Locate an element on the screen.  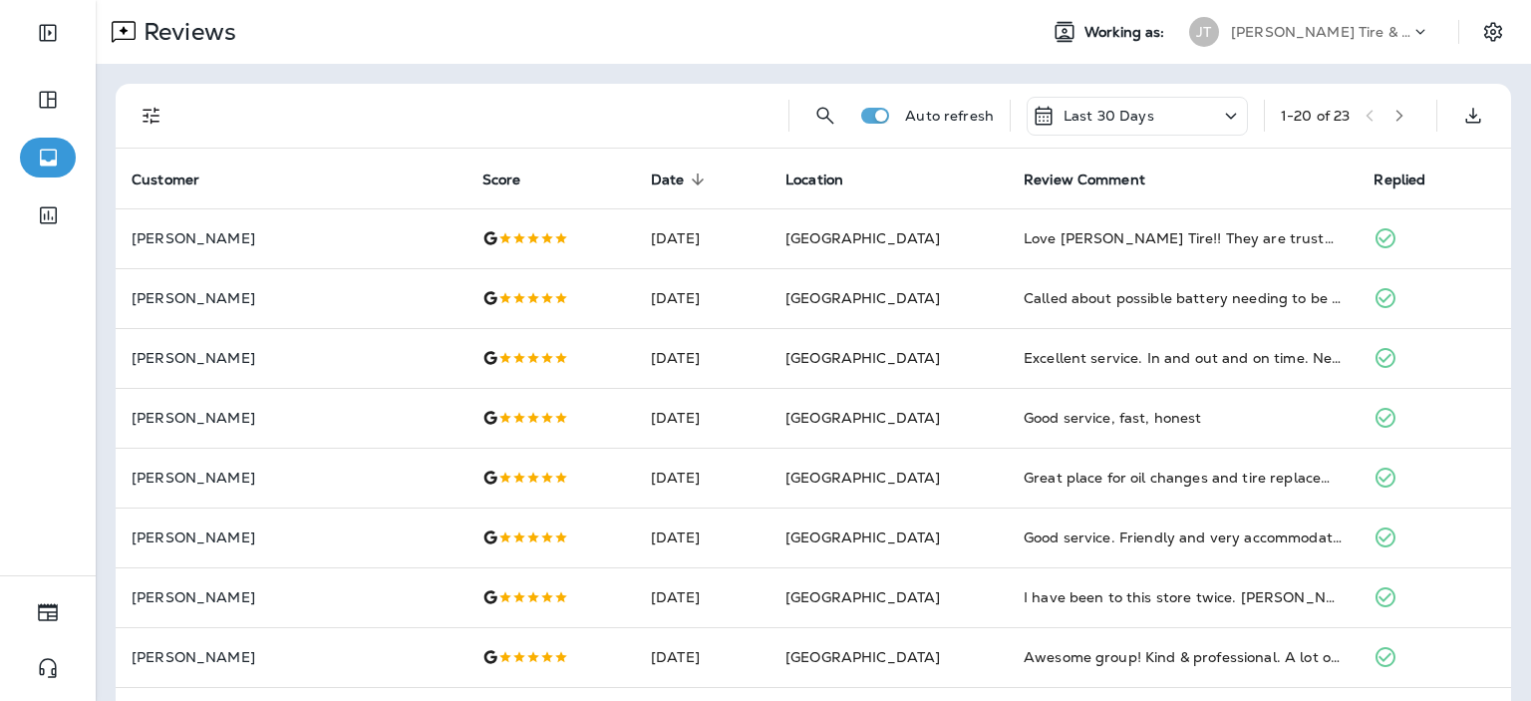
button: Search Reviews is located at coordinates (825, 116).